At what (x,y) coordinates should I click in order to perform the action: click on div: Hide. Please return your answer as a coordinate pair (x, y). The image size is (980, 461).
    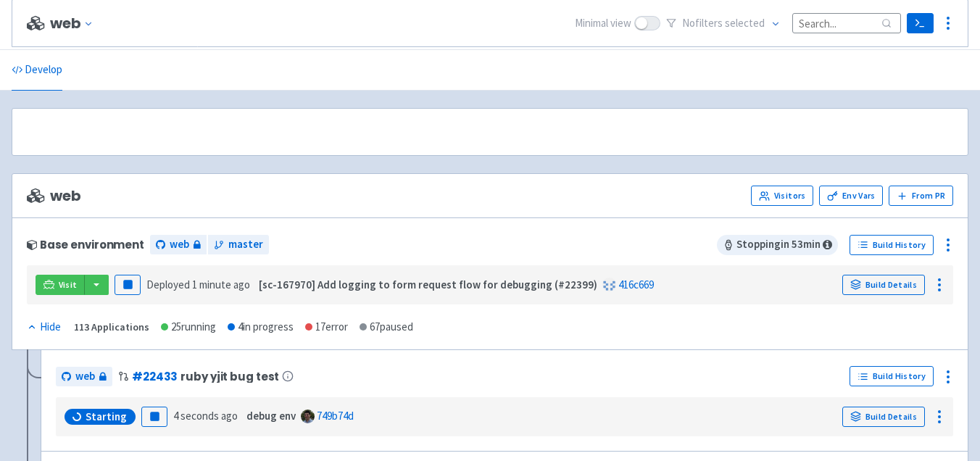
    Looking at the image, I should click on (43, 327).